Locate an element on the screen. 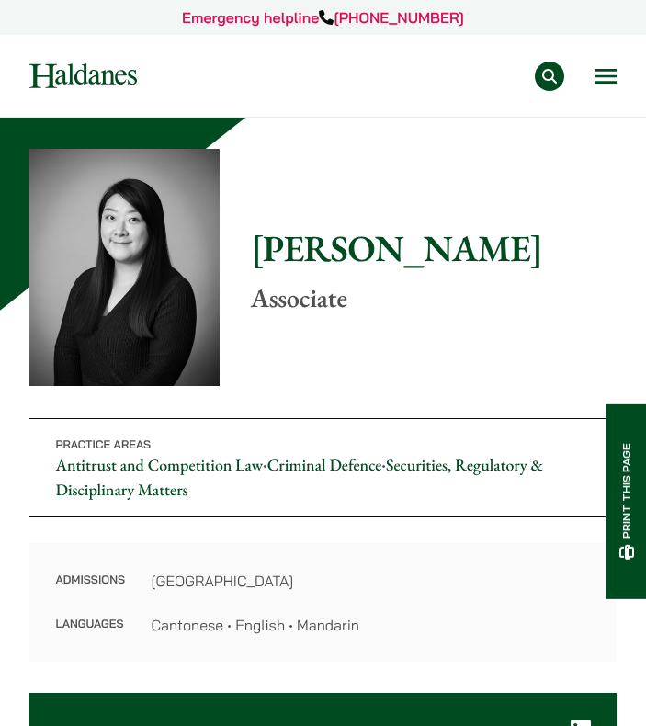 Image resolution: width=646 pixels, height=726 pixels. p: Associate is located at coordinates (434, 299).